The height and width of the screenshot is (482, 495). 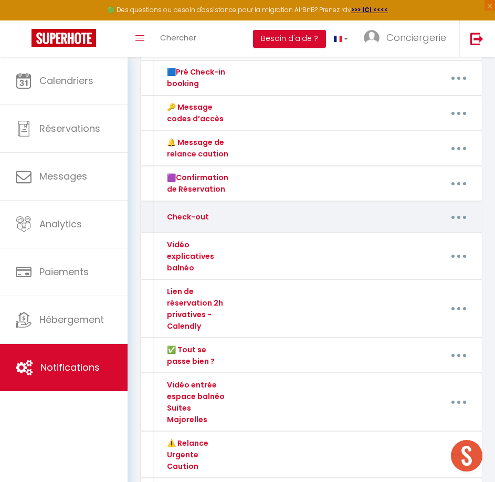 I want to click on span: Notifications, so click(x=70, y=367).